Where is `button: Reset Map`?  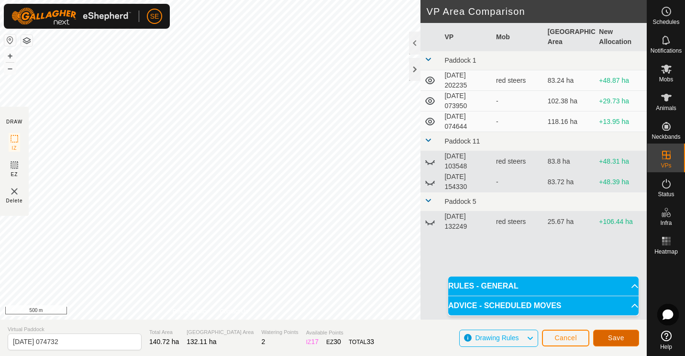 button: Reset Map is located at coordinates (10, 40).